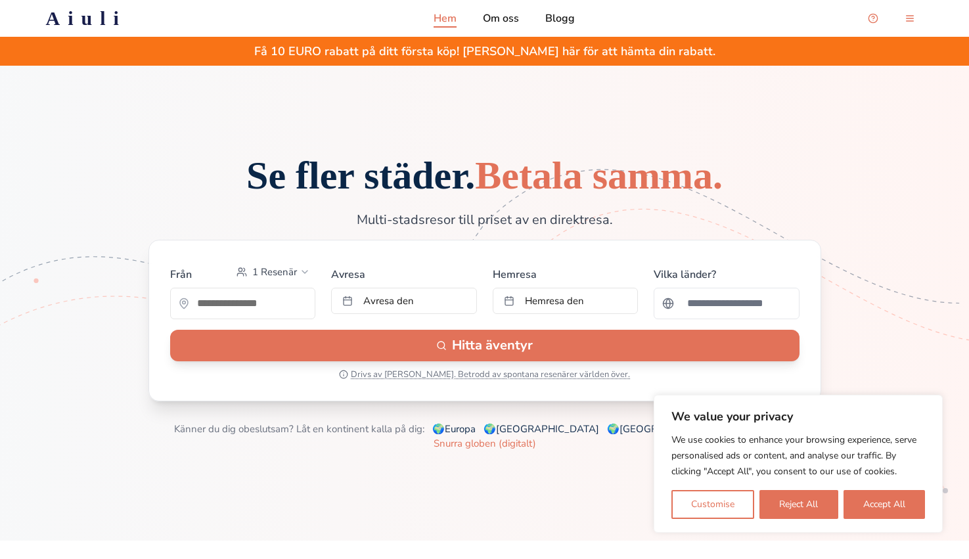 The height and width of the screenshot is (559, 969). What do you see at coordinates (559, 18) in the screenshot?
I see `p: Blogg` at bounding box center [559, 18].